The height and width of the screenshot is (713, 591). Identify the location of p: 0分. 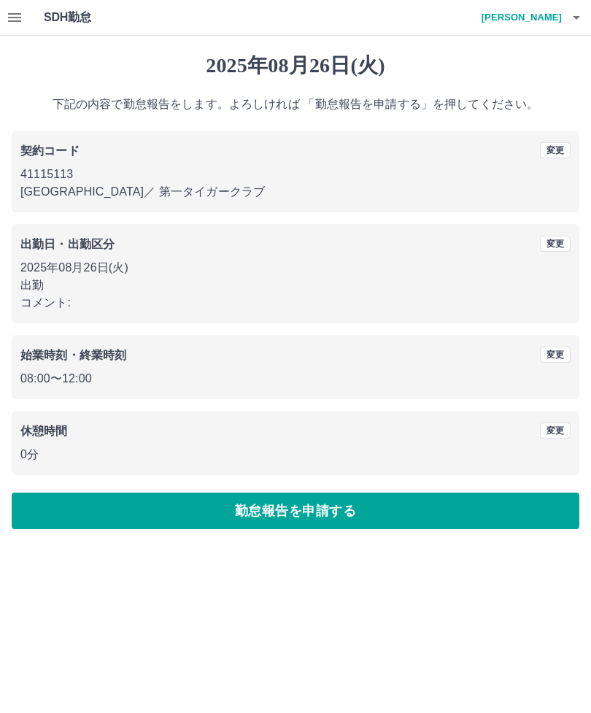
(296, 455).